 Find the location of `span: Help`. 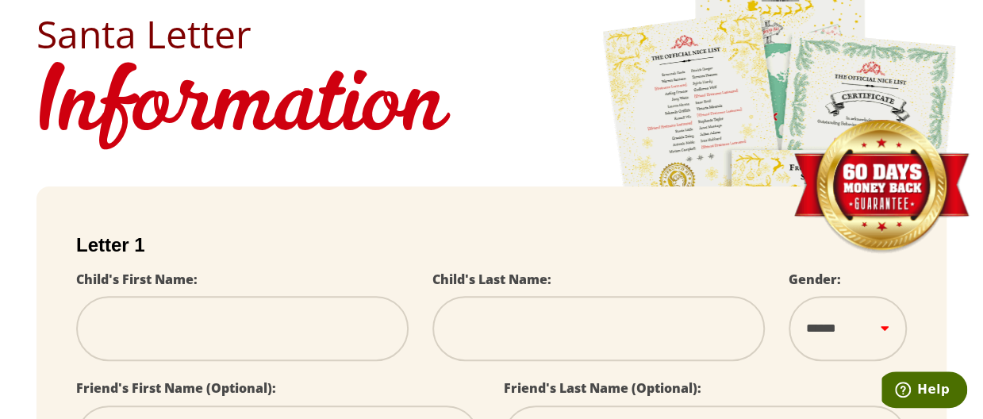

span: Help is located at coordinates (52, 18).